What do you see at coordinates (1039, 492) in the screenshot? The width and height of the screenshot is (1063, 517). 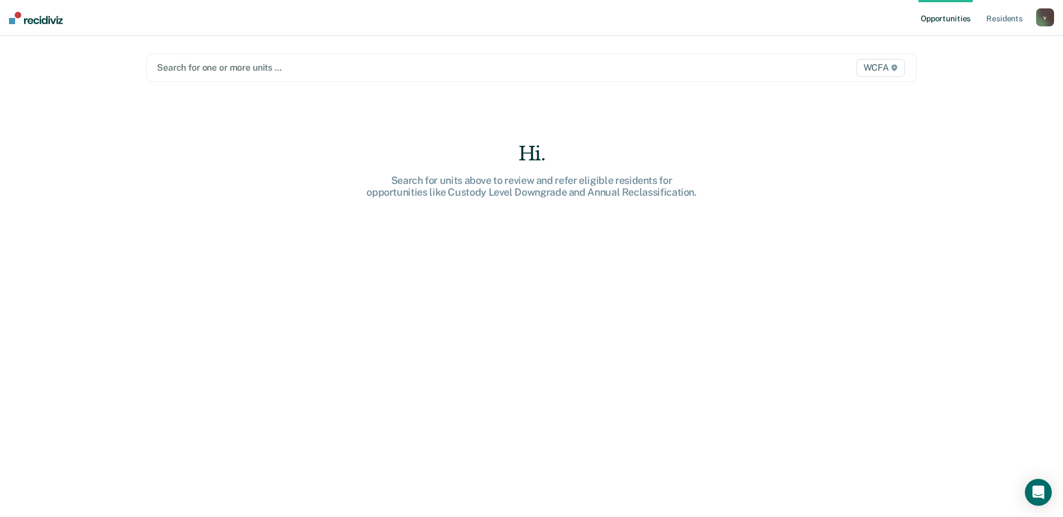 I see `div: Open Intercom Messenger` at bounding box center [1039, 492].